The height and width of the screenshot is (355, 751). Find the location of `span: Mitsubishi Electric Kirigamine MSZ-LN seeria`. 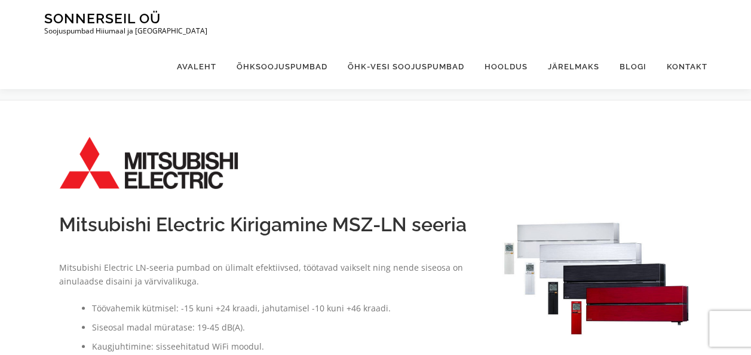

span: Mitsubishi Electric Kirigamine MSZ-LN seeria is located at coordinates (263, 224).